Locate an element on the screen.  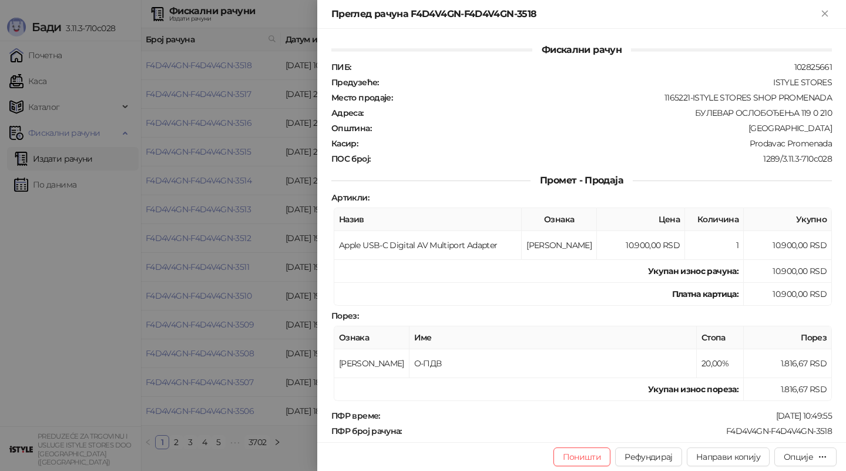
button: Опције is located at coordinates (806, 457).